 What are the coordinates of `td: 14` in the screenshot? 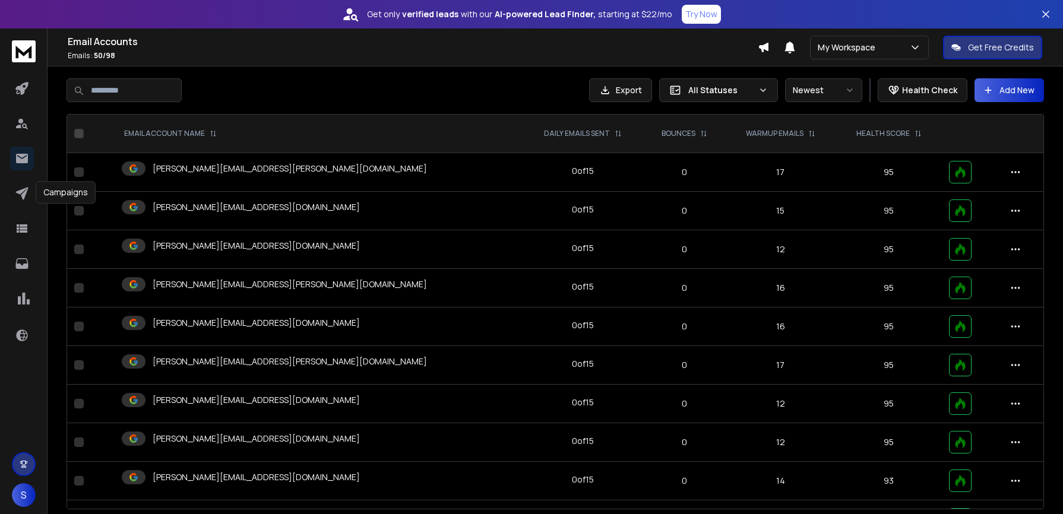 It's located at (781, 481).